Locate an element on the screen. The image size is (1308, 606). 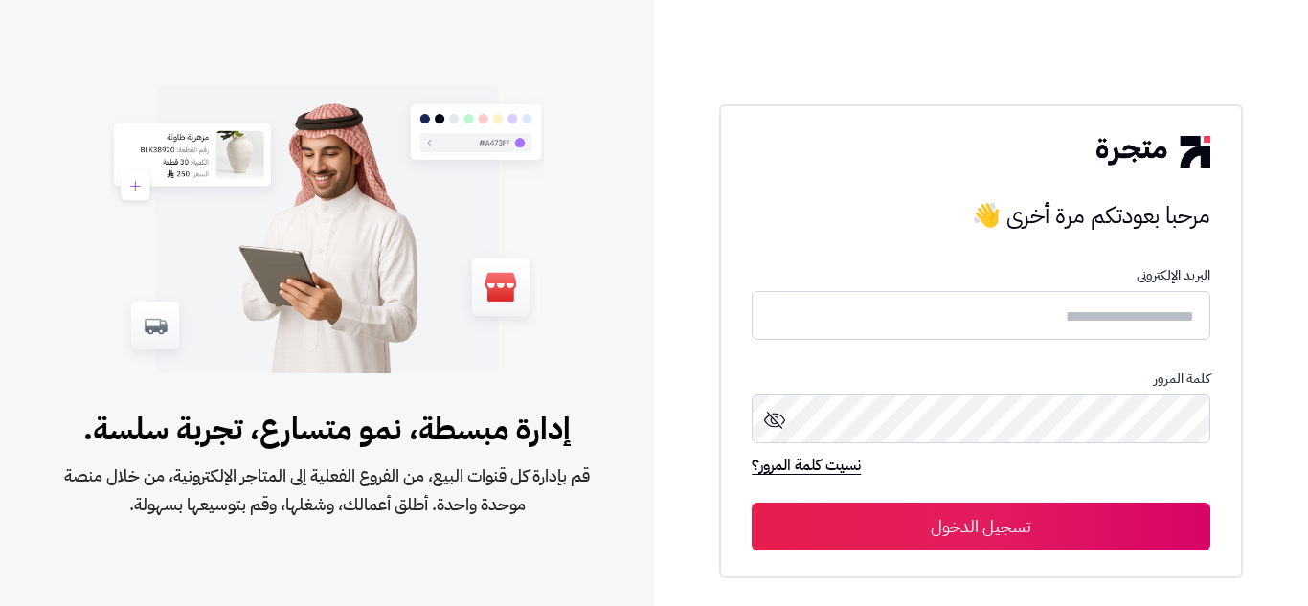
button: تسجيل الدخول is located at coordinates (981, 527).